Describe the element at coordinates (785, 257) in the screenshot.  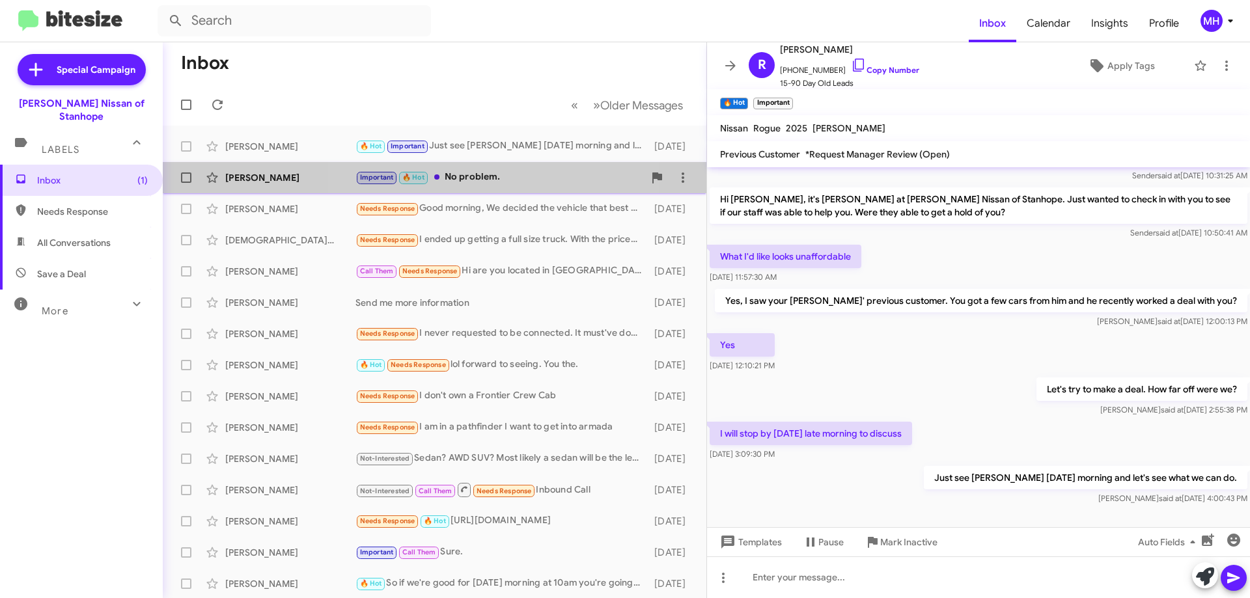
I see `p: What I'd like looks unaffordable` at that location.